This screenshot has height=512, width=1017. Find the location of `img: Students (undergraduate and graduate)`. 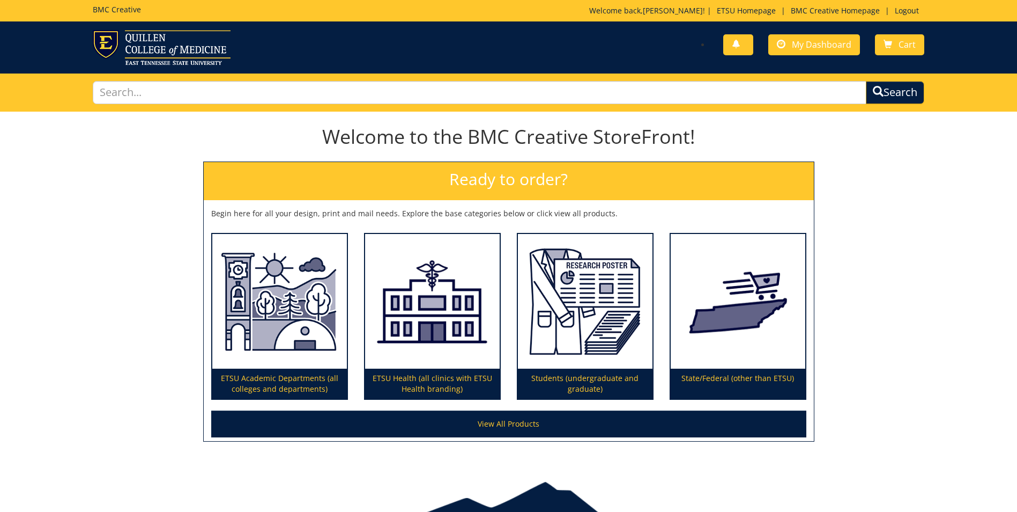

img: Students (undergraduate and graduate) is located at coordinates (585, 301).